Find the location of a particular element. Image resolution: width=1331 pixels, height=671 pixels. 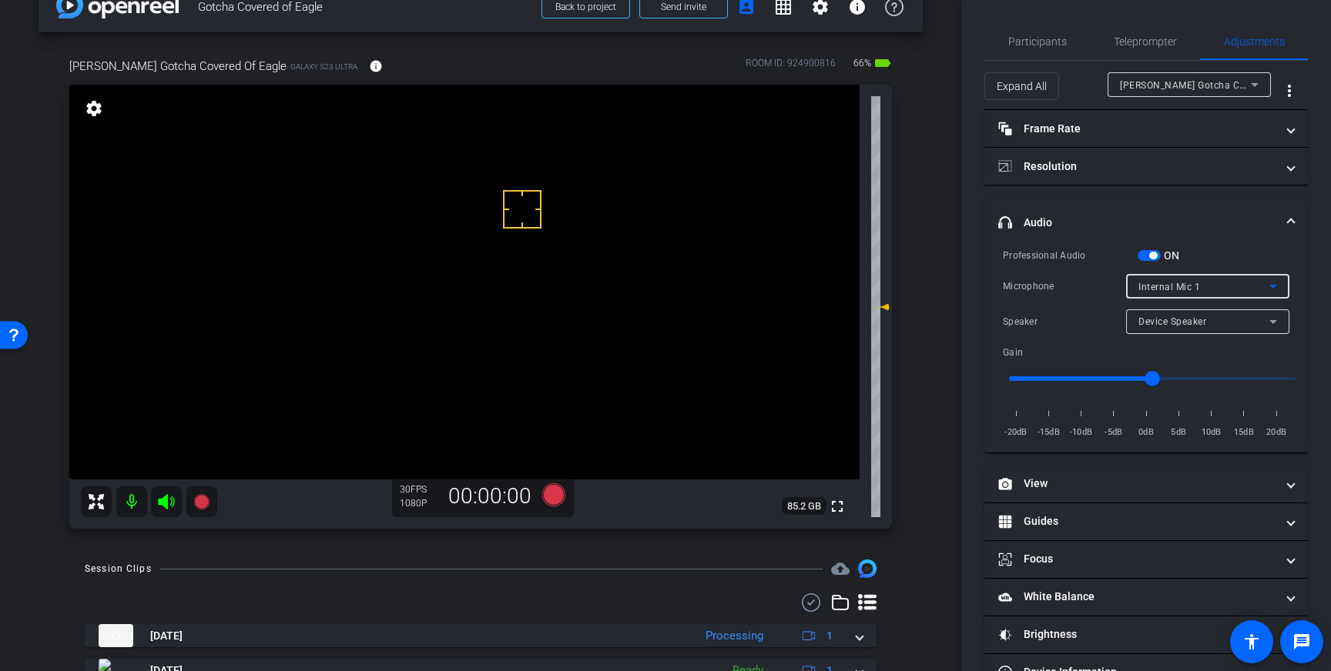

mat-expansion-panel-header: View is located at coordinates (1146, 484).